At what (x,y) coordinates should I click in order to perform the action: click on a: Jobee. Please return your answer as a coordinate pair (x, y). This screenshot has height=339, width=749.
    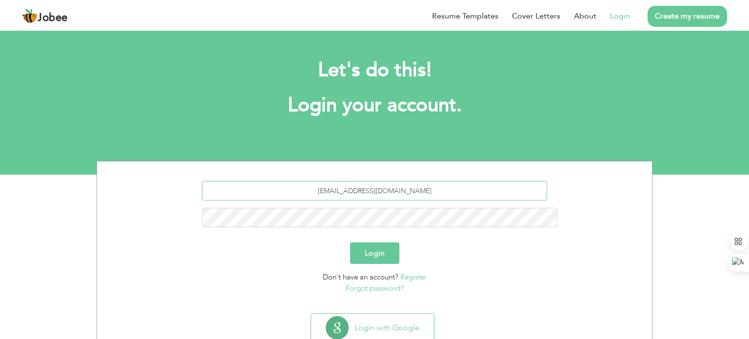
    Looking at the image, I should click on (45, 16).